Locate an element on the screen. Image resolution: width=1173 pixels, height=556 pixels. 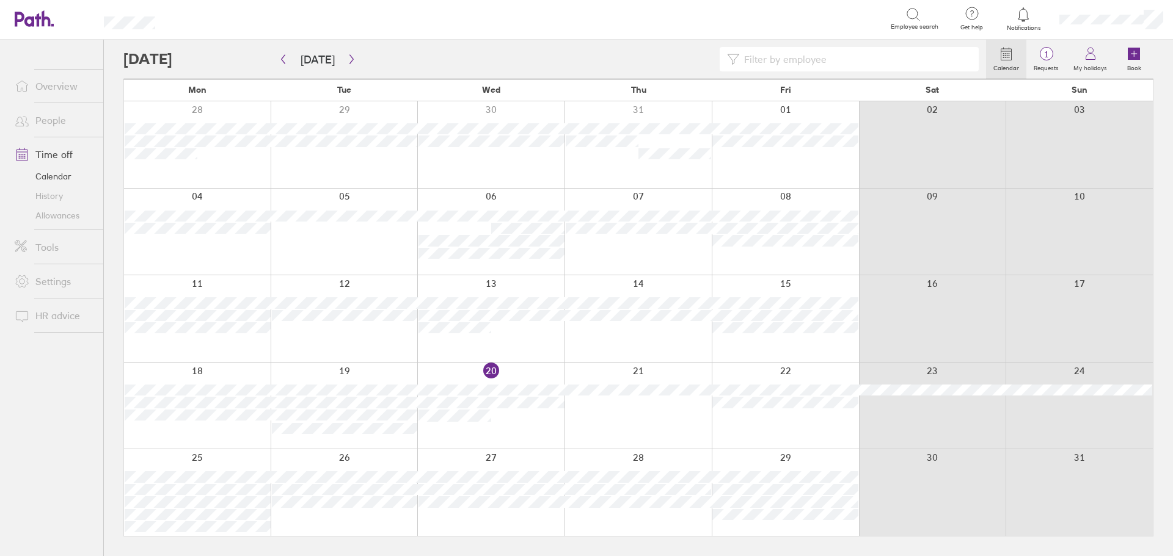
a: People is located at coordinates (54, 120).